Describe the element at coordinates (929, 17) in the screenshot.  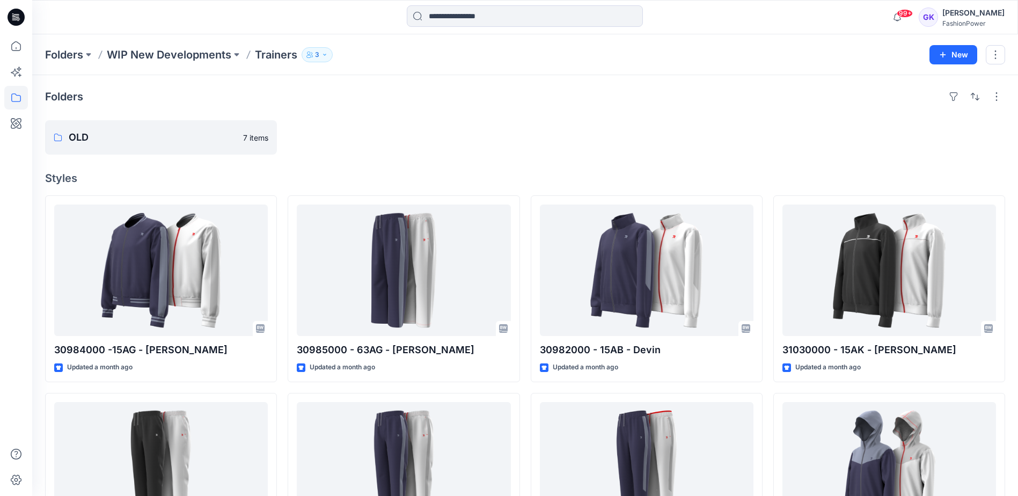
I see `div: GK` at that location.